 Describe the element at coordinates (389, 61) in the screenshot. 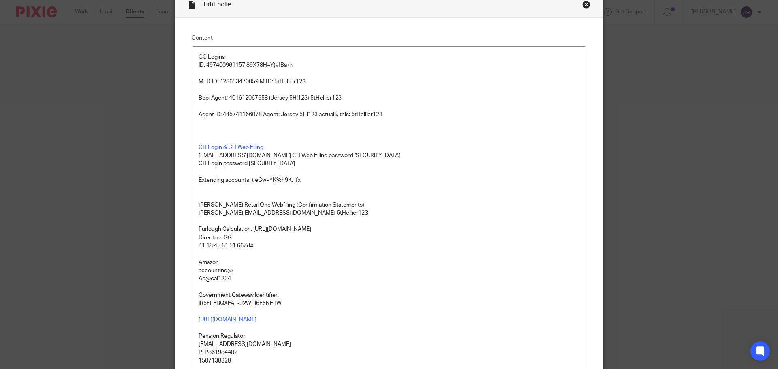

I see `p: GG Logins ID: 497400961157 89X78H=Y)vfBa+k` at that location.